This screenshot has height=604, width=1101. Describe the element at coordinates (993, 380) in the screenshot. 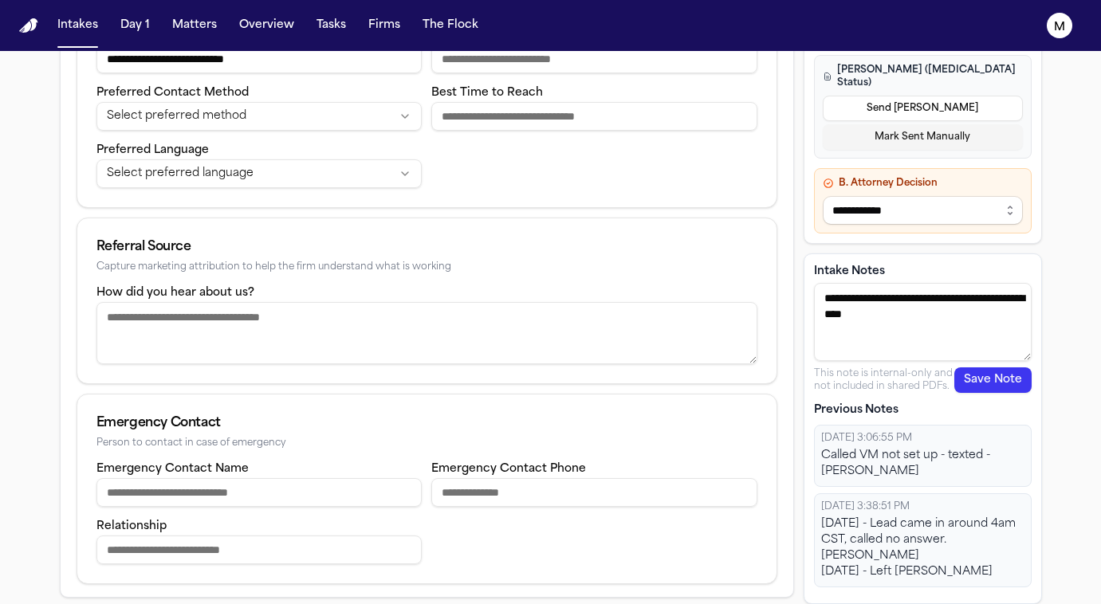

I see `button: Save Note` at that location.